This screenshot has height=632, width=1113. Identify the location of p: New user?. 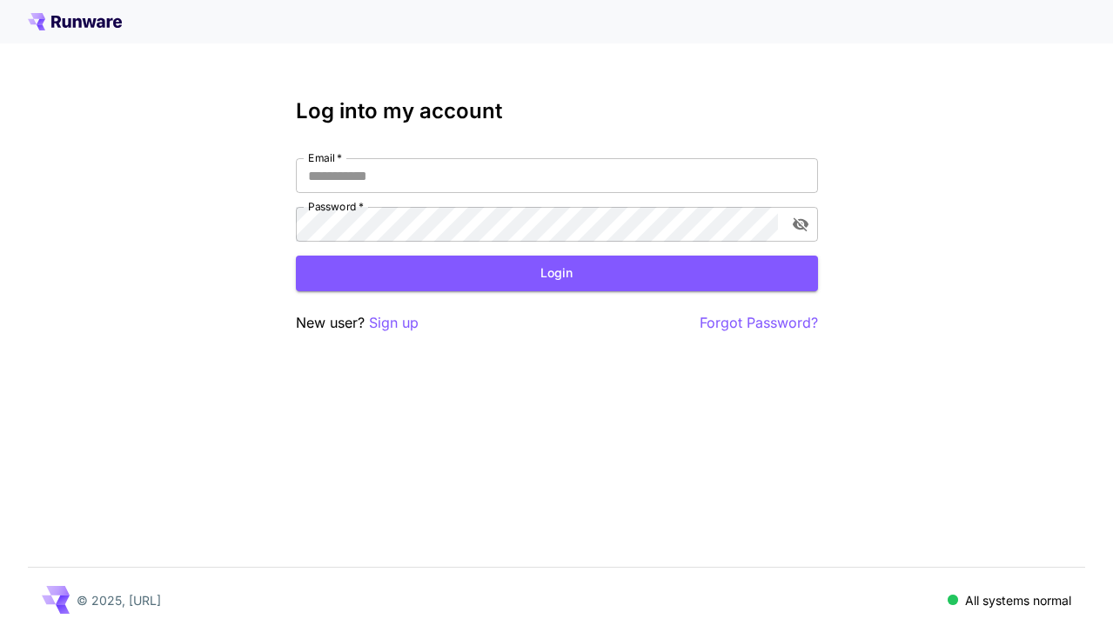
(357, 323).